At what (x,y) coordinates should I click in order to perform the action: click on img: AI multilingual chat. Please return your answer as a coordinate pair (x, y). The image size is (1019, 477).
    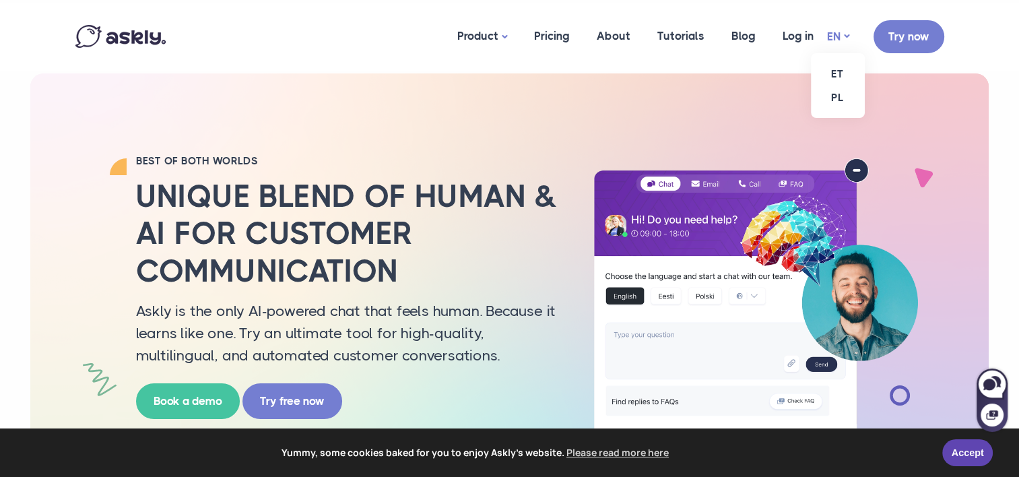
    Looking at the image, I should click on (755, 304).